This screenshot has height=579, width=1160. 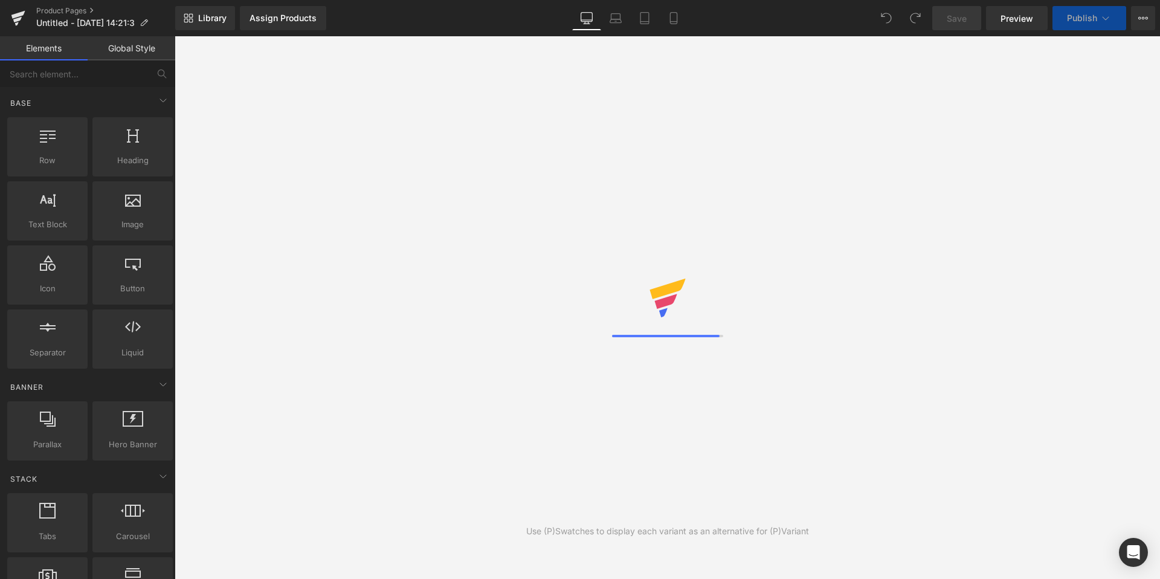 I want to click on a: Desktop, so click(x=587, y=18).